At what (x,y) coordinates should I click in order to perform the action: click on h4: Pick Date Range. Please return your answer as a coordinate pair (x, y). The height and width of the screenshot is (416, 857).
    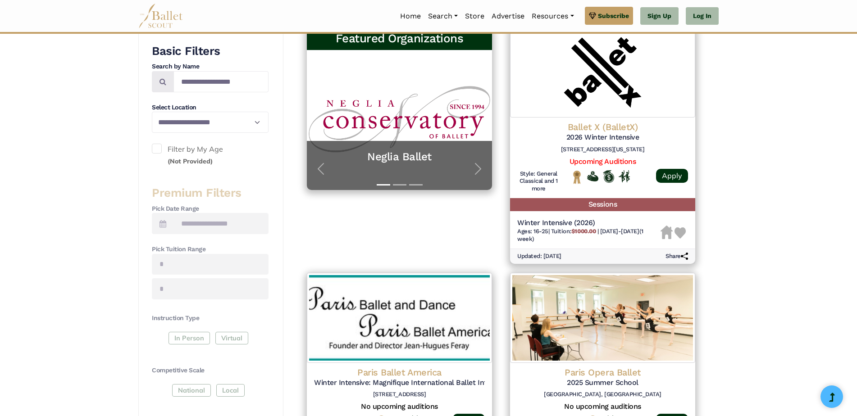
    Looking at the image, I should click on (210, 209).